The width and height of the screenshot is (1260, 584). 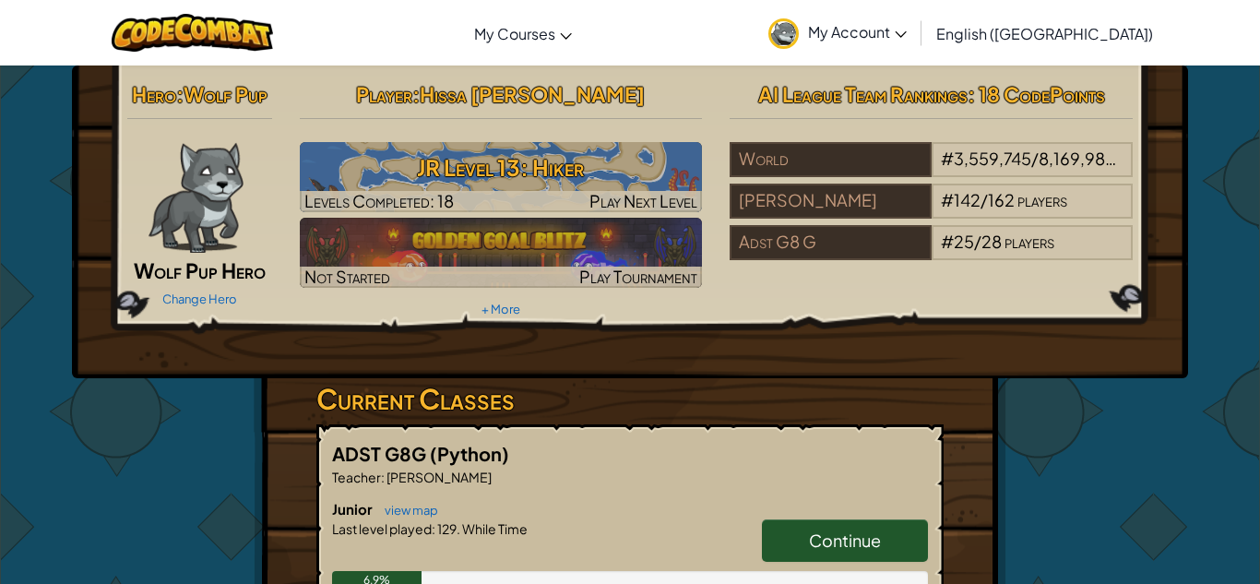 What do you see at coordinates (830, 160) in the screenshot?
I see `div: World` at bounding box center [830, 160].